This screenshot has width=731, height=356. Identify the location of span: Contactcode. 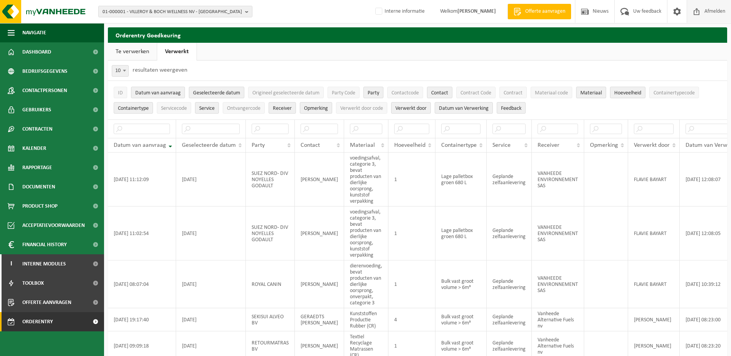
(405, 93).